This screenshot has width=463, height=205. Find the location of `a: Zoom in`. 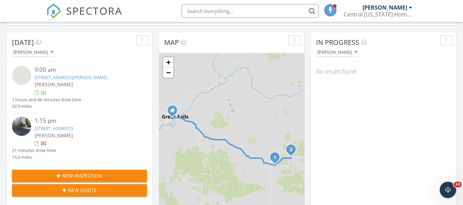

a: Zoom in is located at coordinates (168, 62).